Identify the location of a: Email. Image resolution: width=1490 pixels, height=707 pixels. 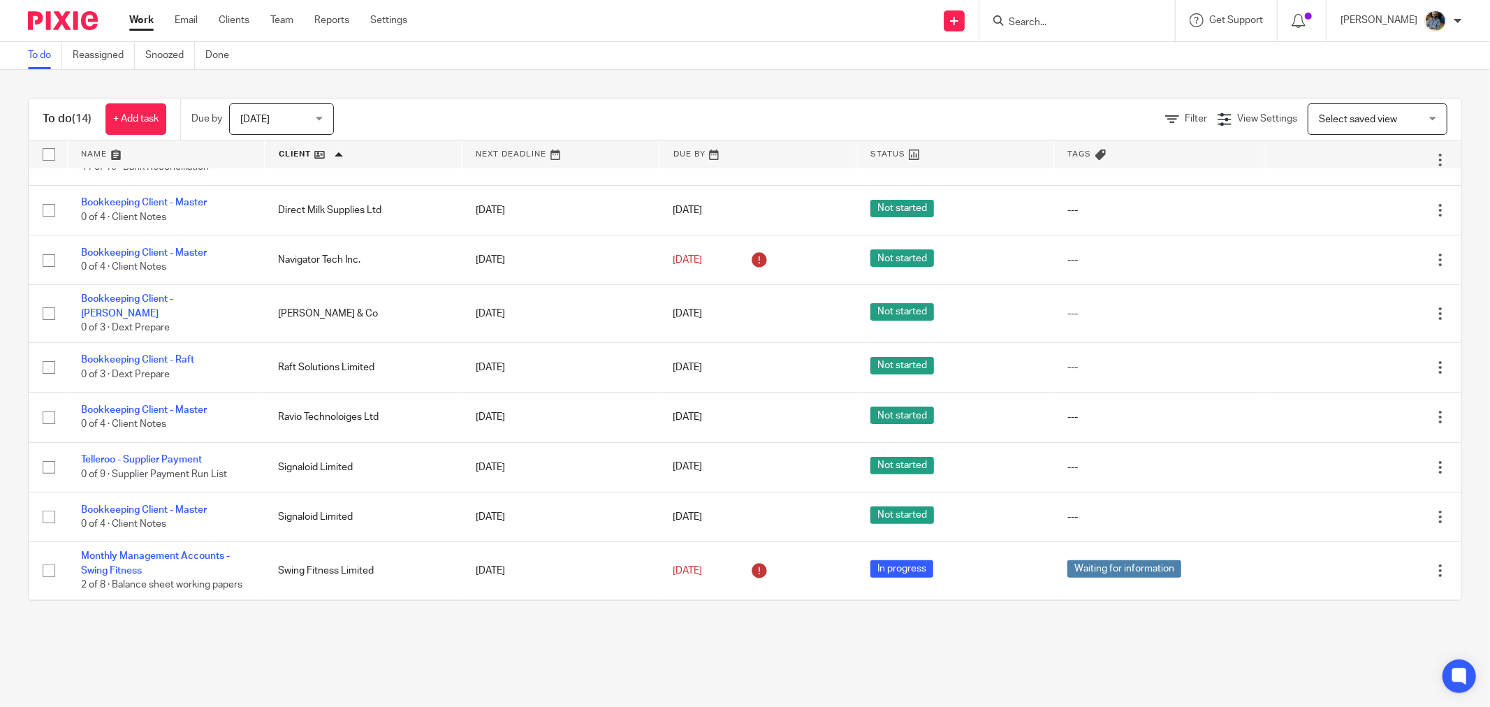
(186, 20).